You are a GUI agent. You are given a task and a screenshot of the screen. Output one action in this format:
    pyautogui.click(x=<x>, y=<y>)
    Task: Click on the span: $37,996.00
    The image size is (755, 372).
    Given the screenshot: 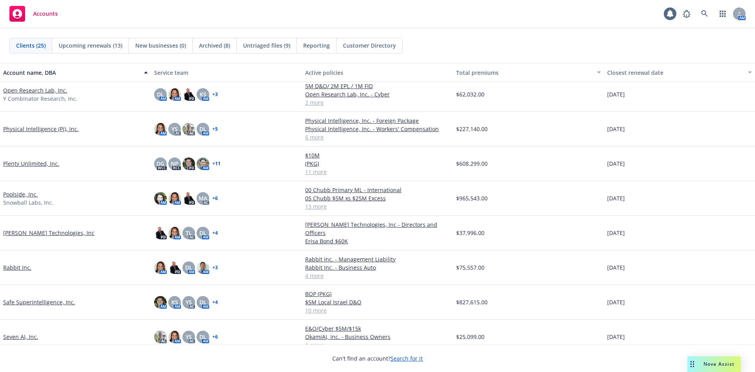 What is the action you would take?
    pyautogui.click(x=470, y=232)
    